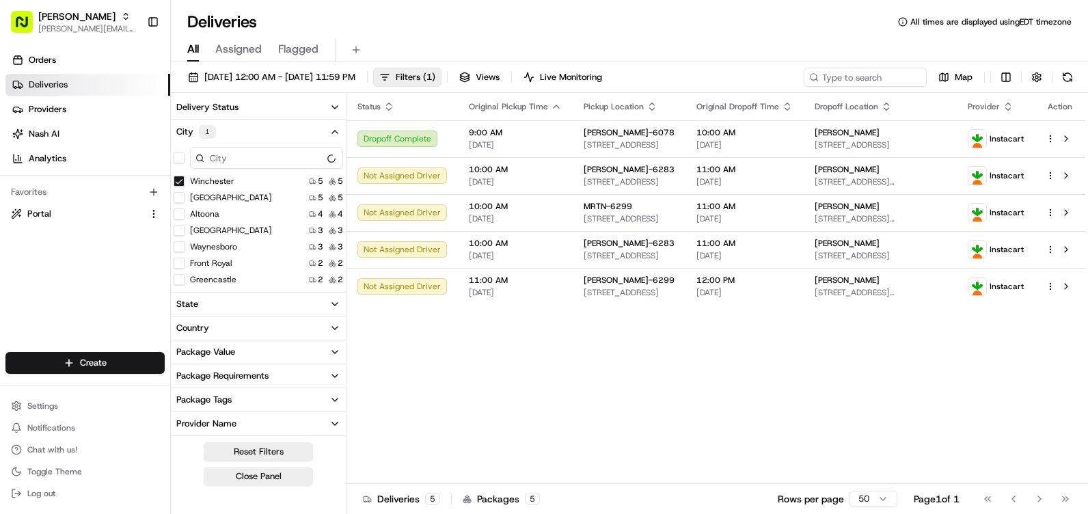 The width and height of the screenshot is (1088, 514). Describe the element at coordinates (865, 77) in the screenshot. I see `input: Type to search` at that location.